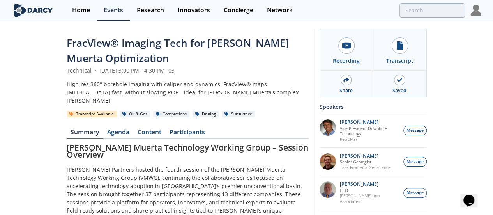 The width and height of the screenshot is (493, 215). Describe the element at coordinates (238, 10) in the screenshot. I see `div: Concierge` at that location.